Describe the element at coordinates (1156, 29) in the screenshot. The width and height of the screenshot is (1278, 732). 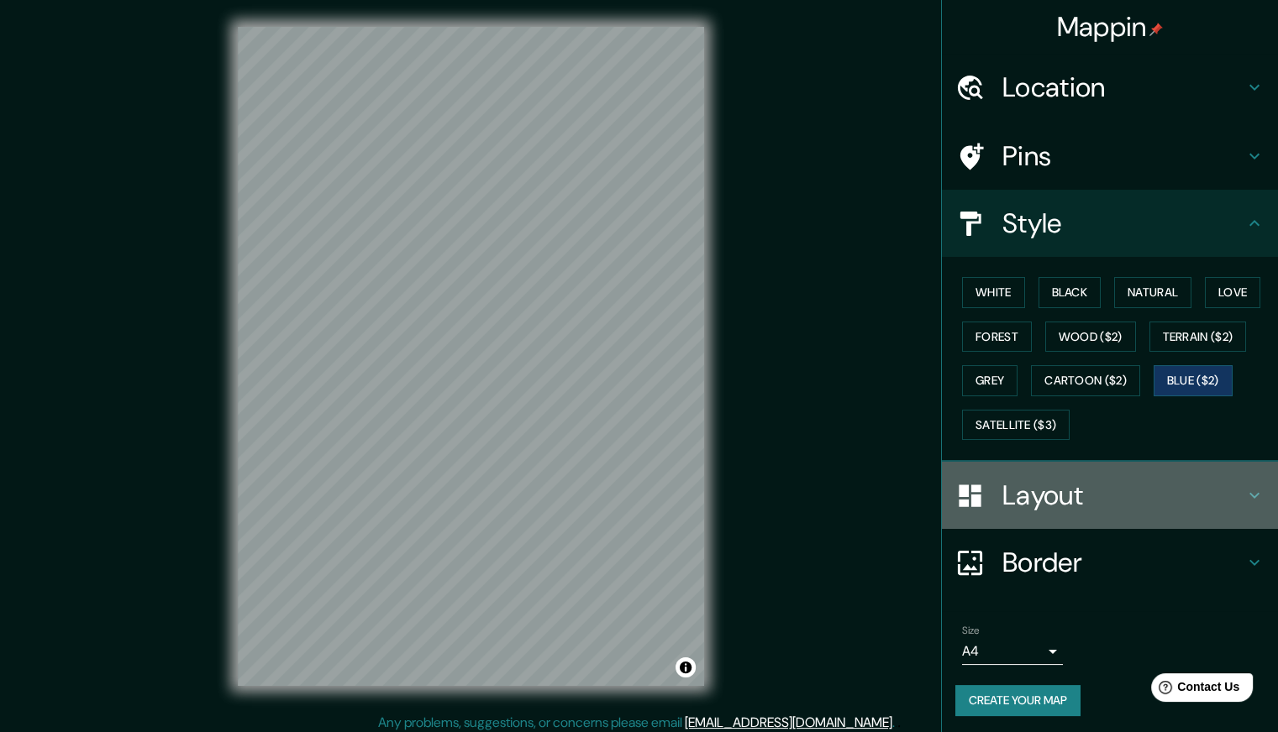
I see `img: pin-icon.png` at that location.